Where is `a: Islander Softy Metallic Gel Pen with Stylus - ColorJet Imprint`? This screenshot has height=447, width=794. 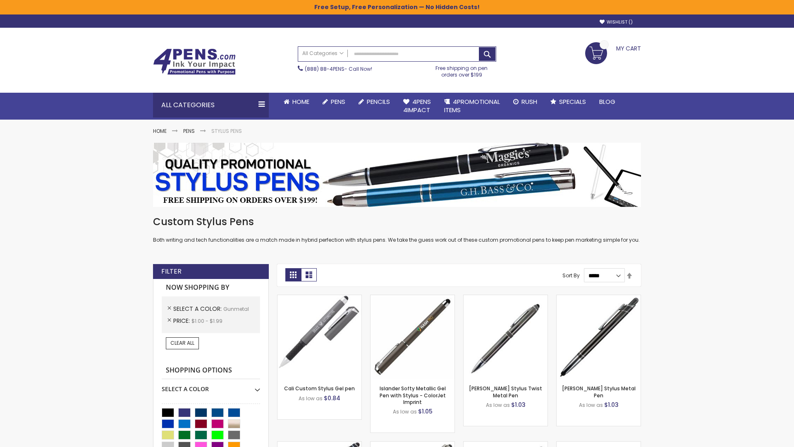 a: Islander Softy Metallic Gel Pen with Stylus - ColorJet Imprint is located at coordinates (413, 394).